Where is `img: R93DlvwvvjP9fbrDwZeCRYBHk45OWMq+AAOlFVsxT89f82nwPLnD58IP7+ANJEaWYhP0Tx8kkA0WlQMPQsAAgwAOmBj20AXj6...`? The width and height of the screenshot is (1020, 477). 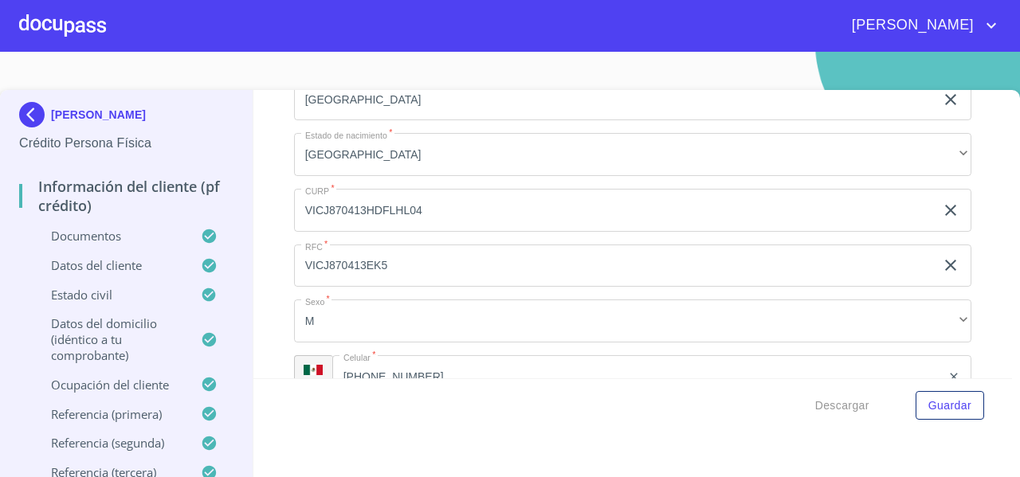
img: R93DlvwvvjP9fbrDwZeCRYBHk45OWMq+AAOlFVsxT89f82nwPLnD58IP7+ANJEaWYhP0Tx8kkA0WlQMPQsAAgwAOmBj20AXj6... is located at coordinates (313, 371).